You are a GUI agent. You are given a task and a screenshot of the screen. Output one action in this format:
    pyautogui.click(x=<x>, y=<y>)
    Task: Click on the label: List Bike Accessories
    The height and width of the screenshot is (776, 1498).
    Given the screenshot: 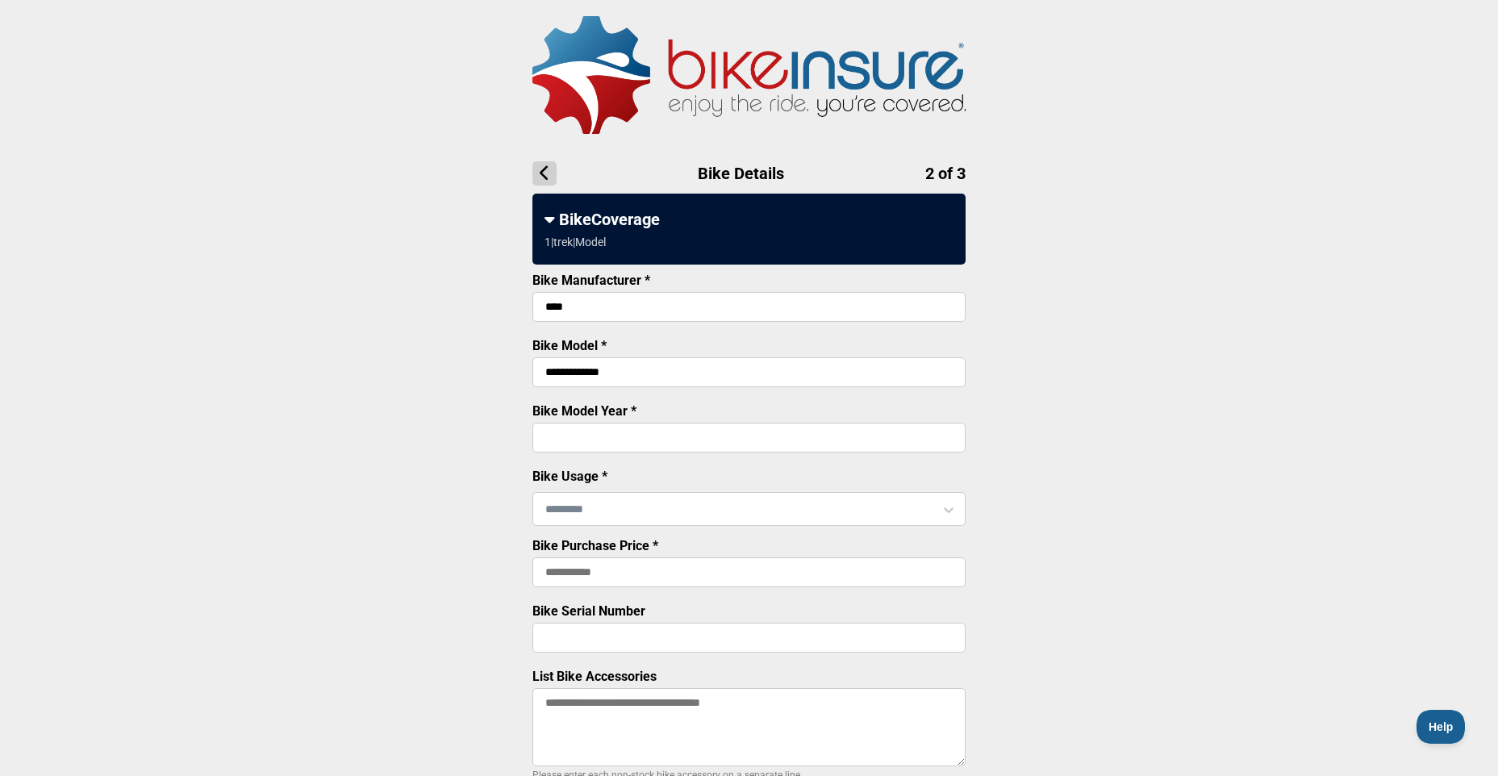 What is the action you would take?
    pyautogui.click(x=595, y=676)
    